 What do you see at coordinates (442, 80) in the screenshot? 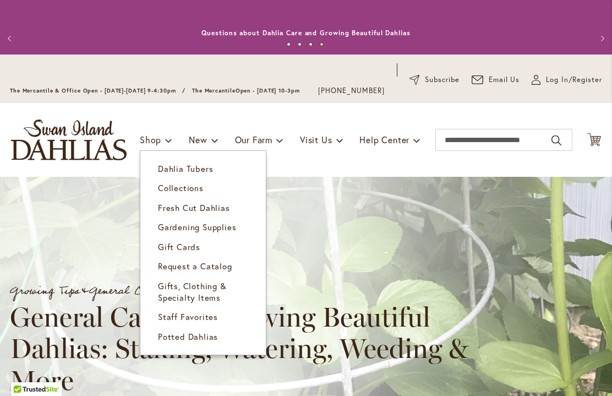
I see `span: Subscribe` at bounding box center [442, 80].